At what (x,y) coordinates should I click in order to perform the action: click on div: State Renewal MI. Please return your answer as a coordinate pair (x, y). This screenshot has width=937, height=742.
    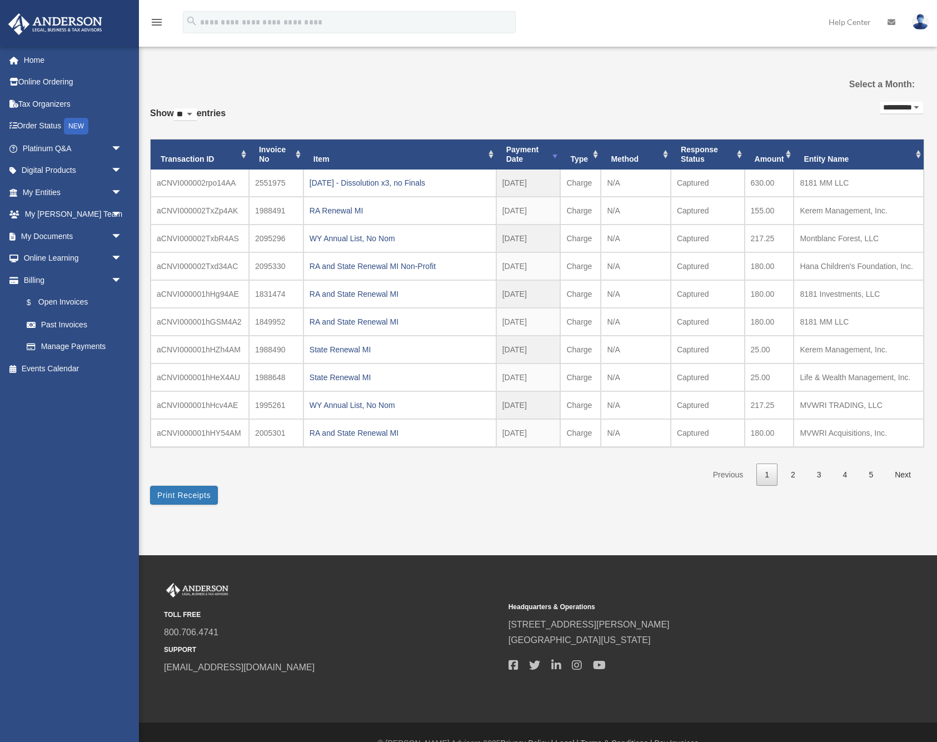
    Looking at the image, I should click on (400, 350).